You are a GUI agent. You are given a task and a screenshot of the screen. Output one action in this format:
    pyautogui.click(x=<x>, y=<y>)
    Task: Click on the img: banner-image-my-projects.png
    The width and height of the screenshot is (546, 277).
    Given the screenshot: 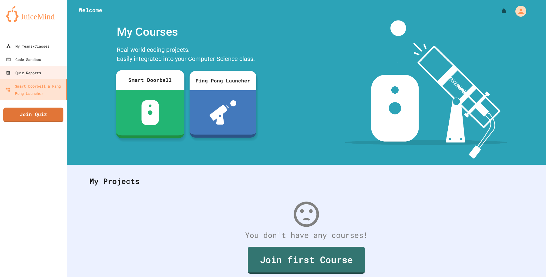 What is the action you would take?
    pyautogui.click(x=426, y=90)
    